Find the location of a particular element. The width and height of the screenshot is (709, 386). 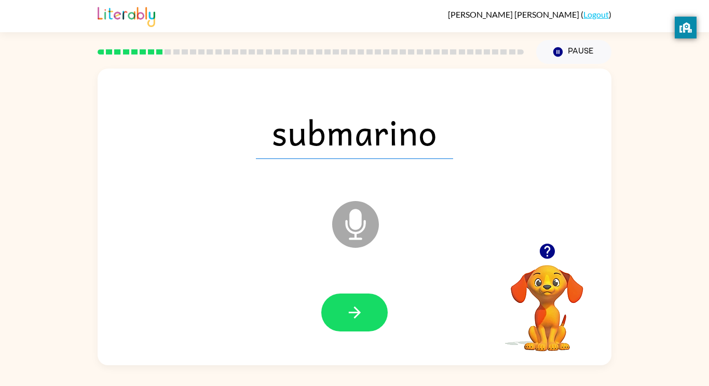

button: privacy banner is located at coordinates (686, 28).